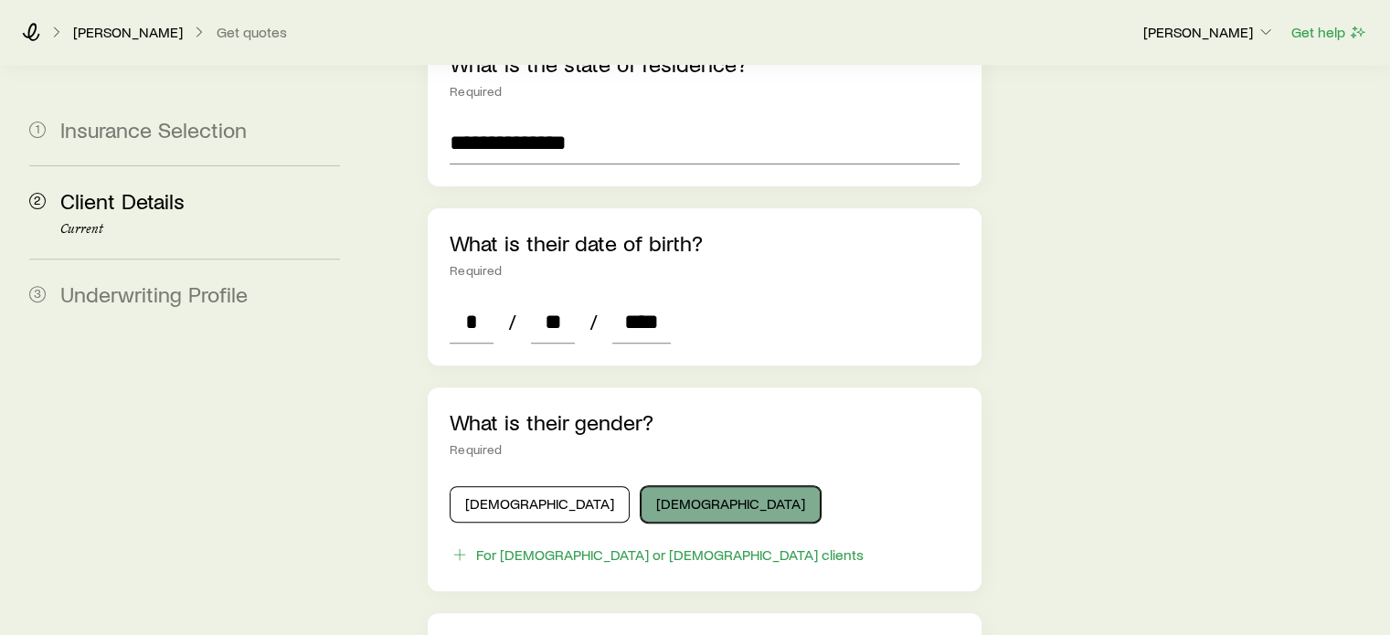 Image resolution: width=1390 pixels, height=635 pixels. Describe the element at coordinates (37, 201) in the screenshot. I see `span: 2` at that location.